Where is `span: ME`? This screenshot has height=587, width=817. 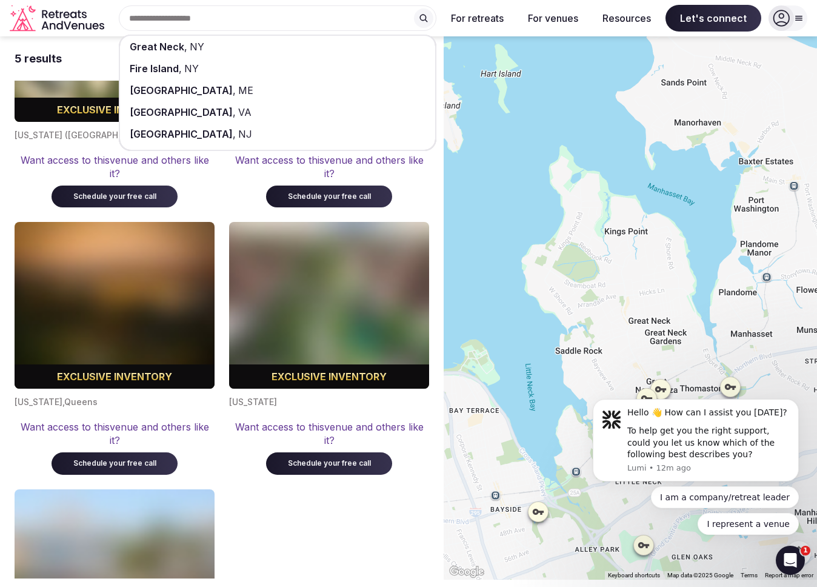
span: ME is located at coordinates (244, 90).